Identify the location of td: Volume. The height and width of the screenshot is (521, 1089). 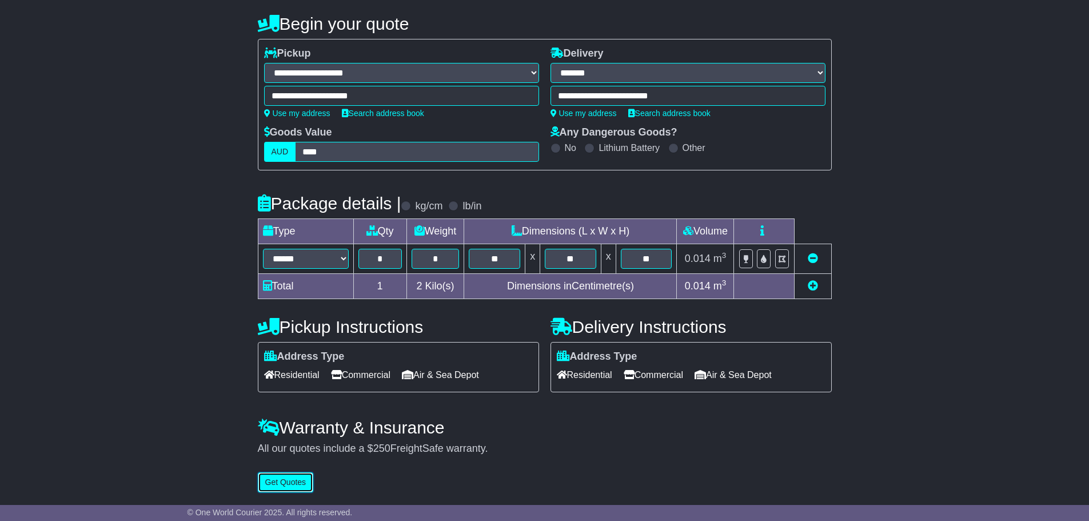
(705, 231).